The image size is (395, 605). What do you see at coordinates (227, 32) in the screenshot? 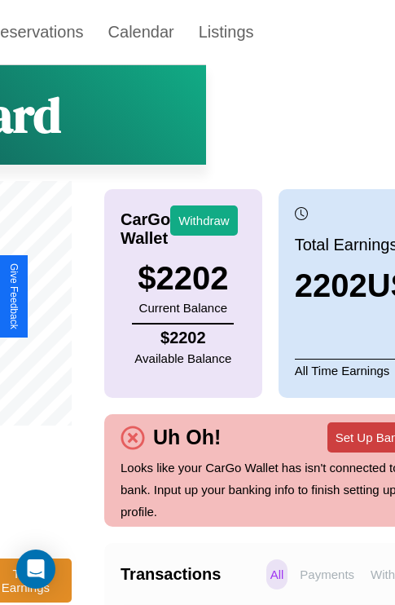
I see `a: Listings` at bounding box center [227, 32].